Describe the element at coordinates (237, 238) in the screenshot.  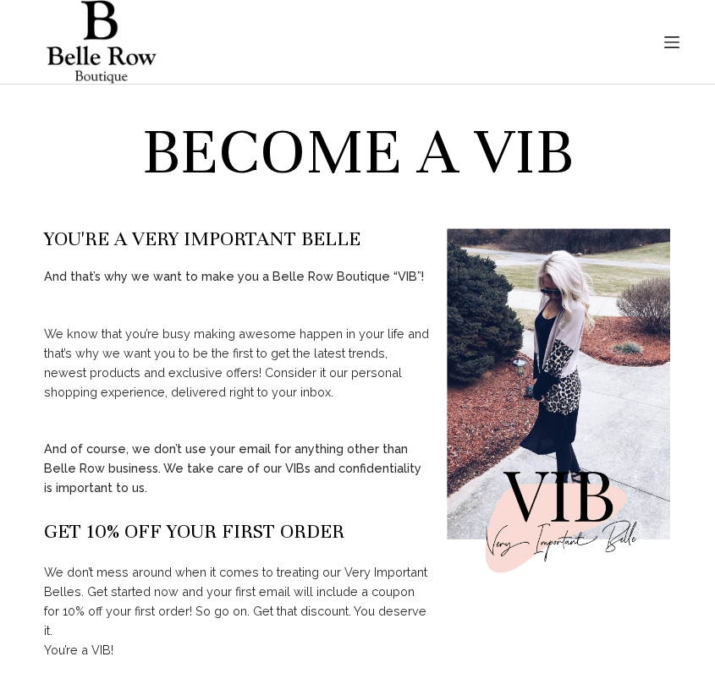
I see `h4: You're a very important Belle` at that location.